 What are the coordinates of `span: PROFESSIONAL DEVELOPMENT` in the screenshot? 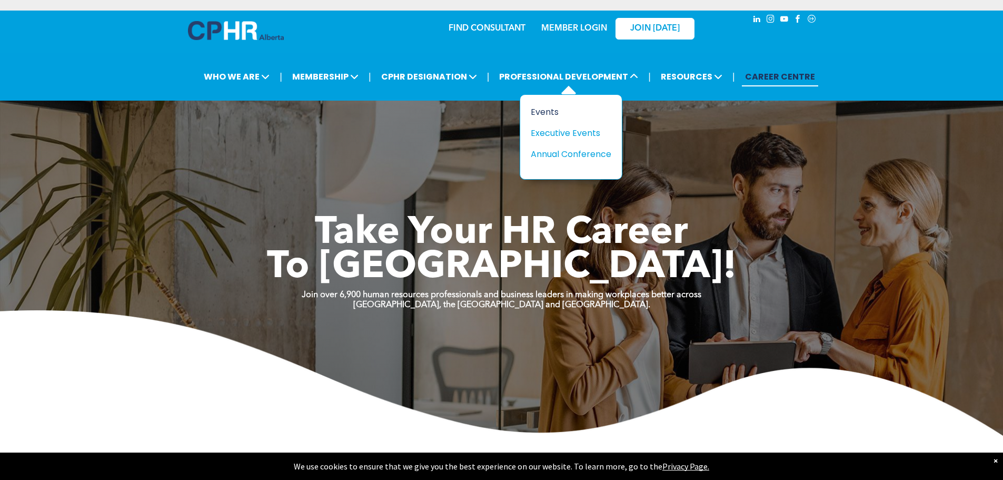 It's located at (569, 76).